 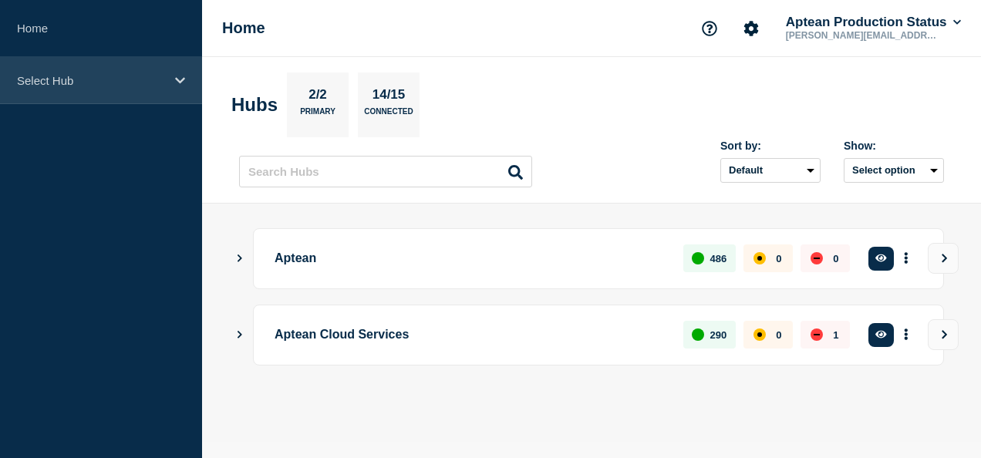 What do you see at coordinates (771, 170) in the screenshot?
I see `select: Sort by` at bounding box center [771, 170].